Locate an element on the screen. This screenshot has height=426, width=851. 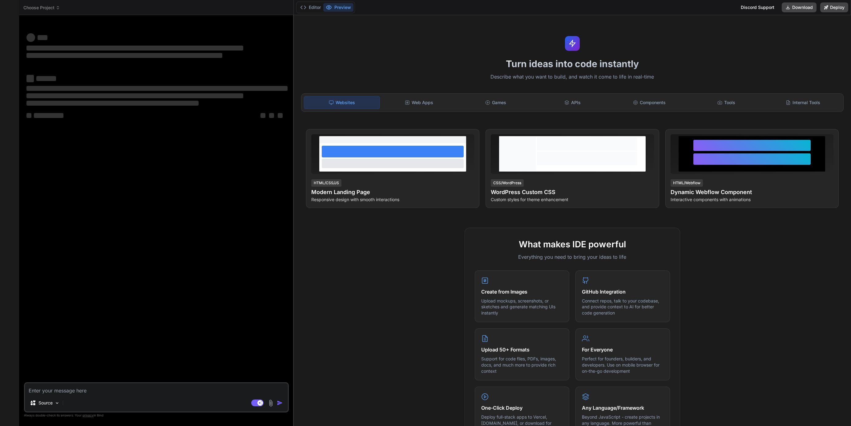
div: HTML/Webflow is located at coordinates (687, 183).